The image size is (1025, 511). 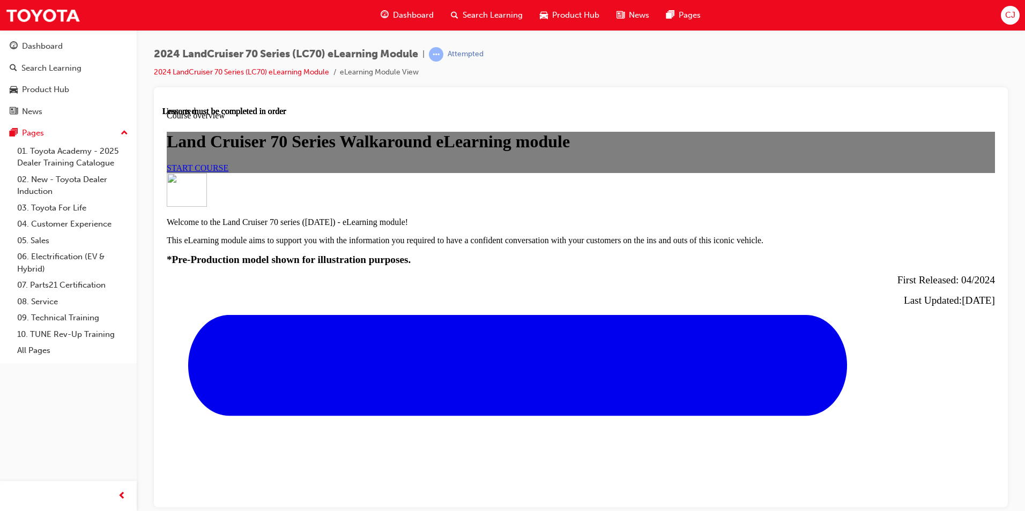 I want to click on span: First Released: 04/2024, so click(x=784, y=173).